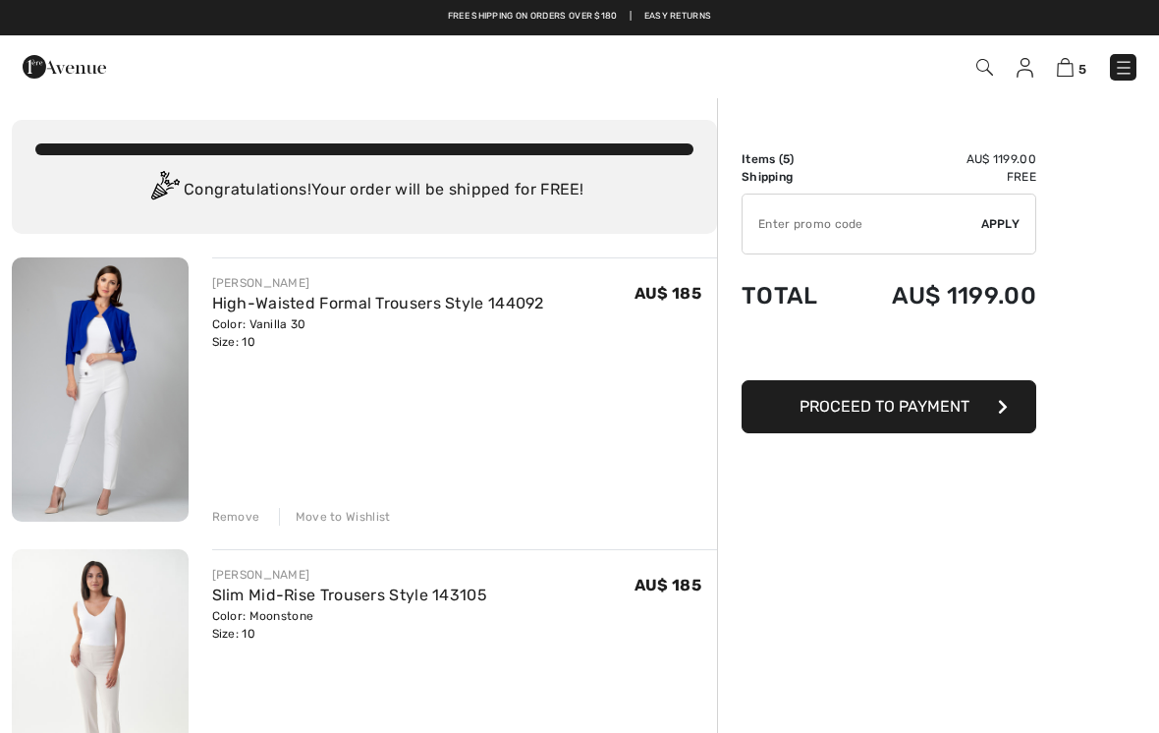 The image size is (1159, 733). What do you see at coordinates (378, 303) in the screenshot?
I see `a: High-Waisted Formal Trousers Style 144092` at bounding box center [378, 303].